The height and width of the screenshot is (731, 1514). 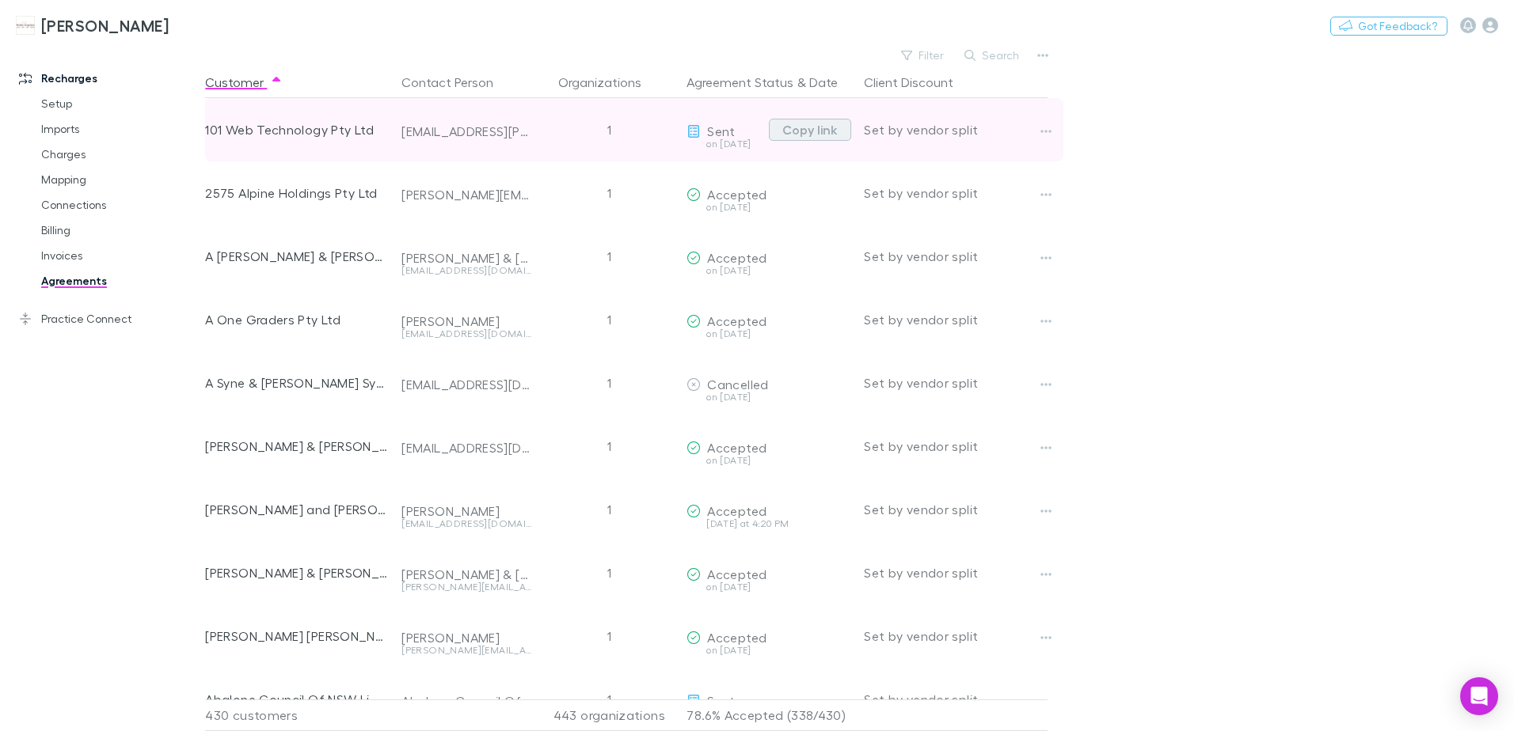 What do you see at coordinates (739, 82) in the screenshot?
I see `button: Agreement Status` at bounding box center [739, 82].